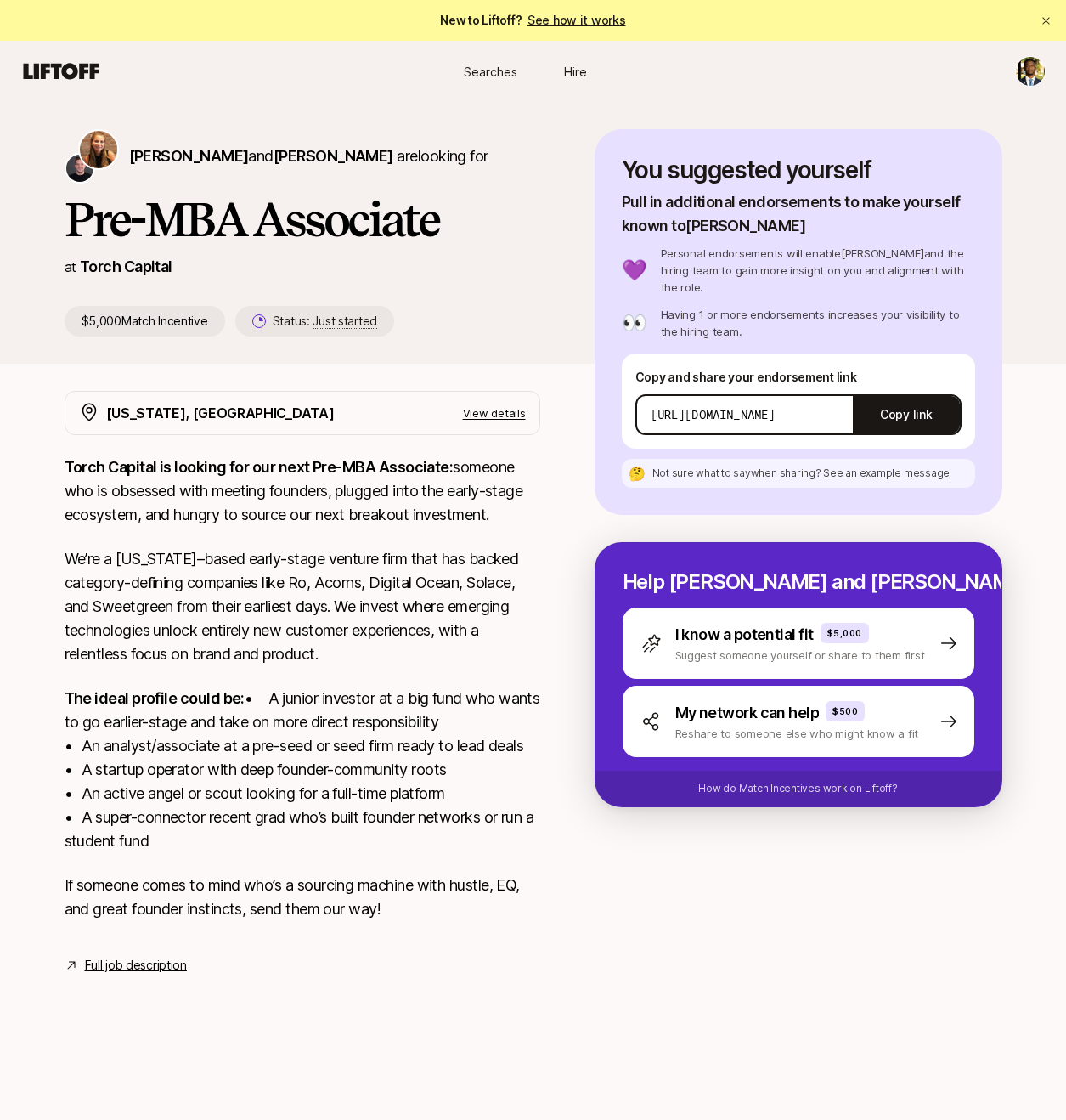  What do you see at coordinates (819, 323) in the screenshot?
I see `p: Having 1 or more endorsements increases your visibility to the hiring team.` at bounding box center [819, 323].